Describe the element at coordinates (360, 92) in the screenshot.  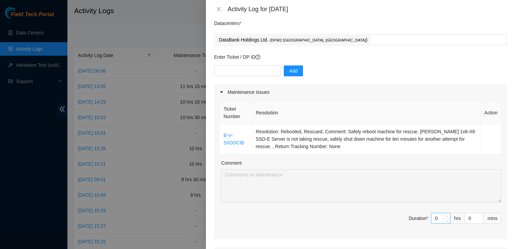
I see `div: Maintenance Issues` at that location.